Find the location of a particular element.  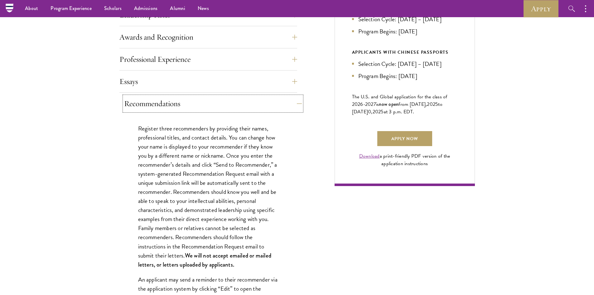

button: Recommendations is located at coordinates (213, 104).